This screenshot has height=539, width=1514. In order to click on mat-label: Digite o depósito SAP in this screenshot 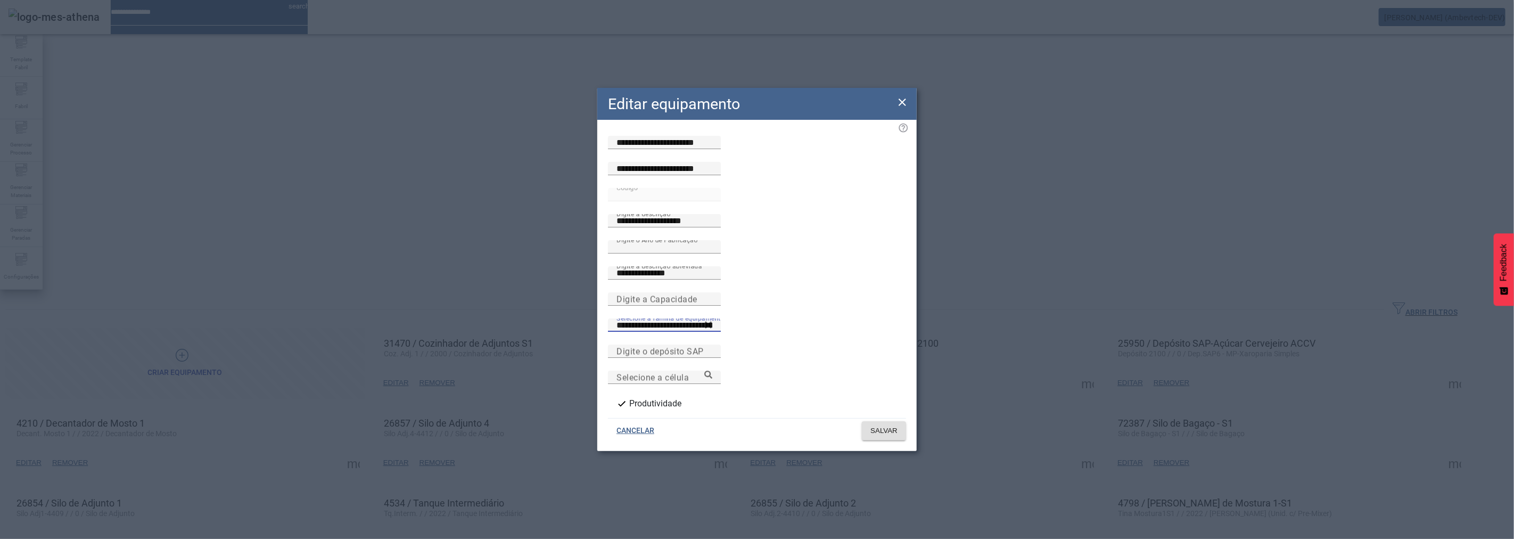, I will do `click(660, 351)`.